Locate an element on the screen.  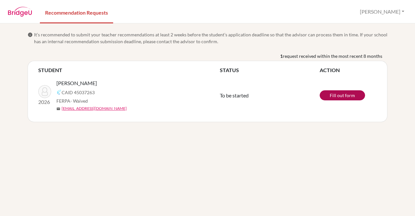
a: Fill out form is located at coordinates (342, 95).